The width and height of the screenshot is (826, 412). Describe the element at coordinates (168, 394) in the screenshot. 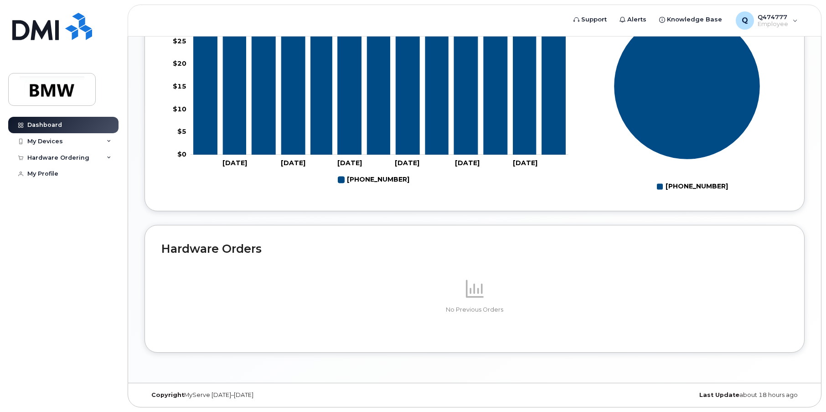

I see `strong: Copyright` at that location.